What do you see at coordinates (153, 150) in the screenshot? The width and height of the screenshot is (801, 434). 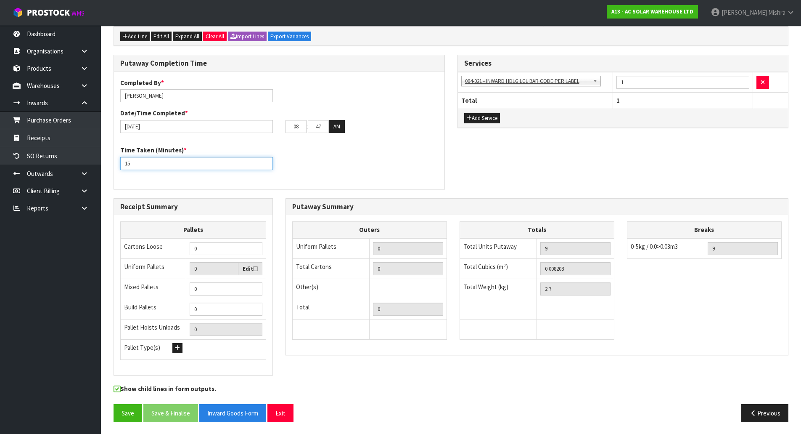 I see `label: Time Taken (Minutes)` at bounding box center [153, 150].